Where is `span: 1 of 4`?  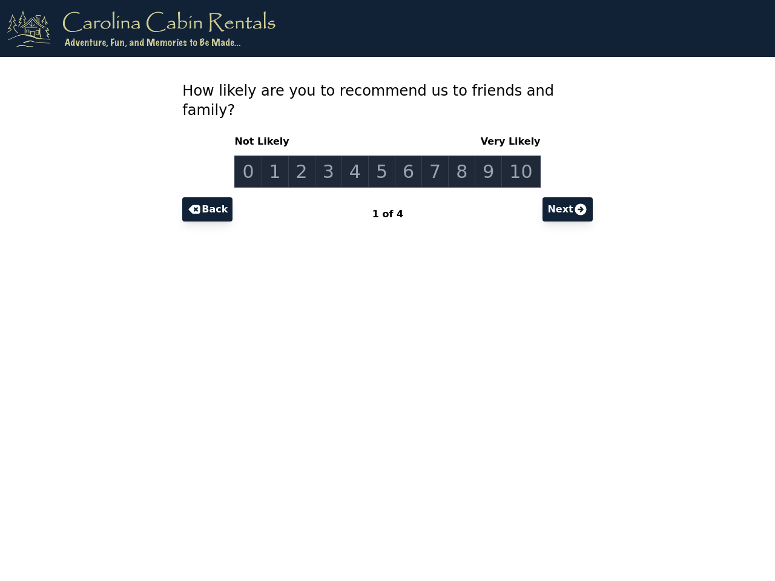
span: 1 of 4 is located at coordinates (388, 214).